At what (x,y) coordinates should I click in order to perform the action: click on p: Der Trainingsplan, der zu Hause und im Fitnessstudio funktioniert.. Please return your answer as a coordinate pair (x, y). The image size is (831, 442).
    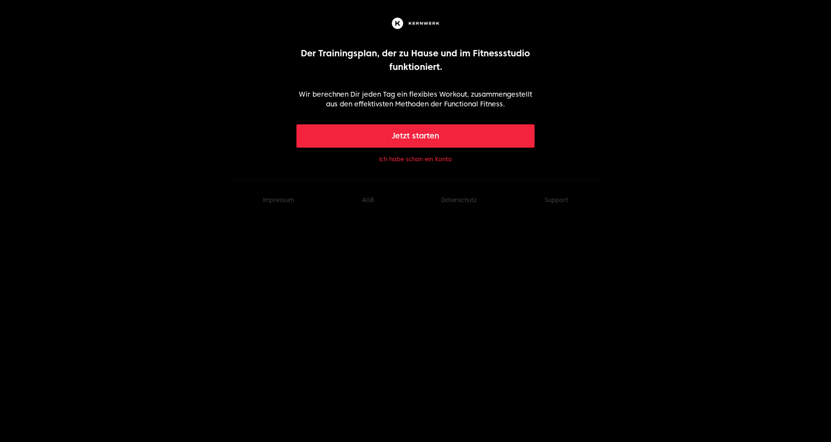
    Looking at the image, I should click on (415, 60).